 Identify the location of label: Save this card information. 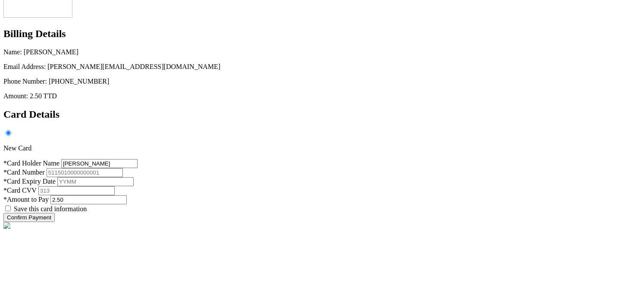
(50, 209).